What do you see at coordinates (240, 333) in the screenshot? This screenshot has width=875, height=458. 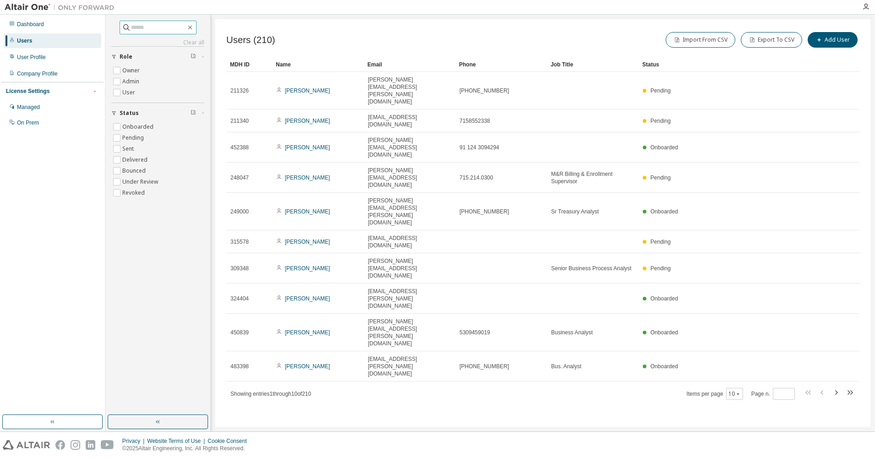 I see `span: 450839` at bounding box center [240, 333].